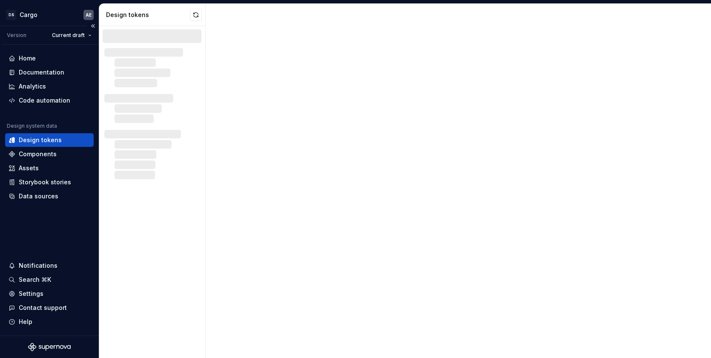 The height and width of the screenshot is (358, 711). What do you see at coordinates (49, 72) in the screenshot?
I see `a: Documentation` at bounding box center [49, 72].